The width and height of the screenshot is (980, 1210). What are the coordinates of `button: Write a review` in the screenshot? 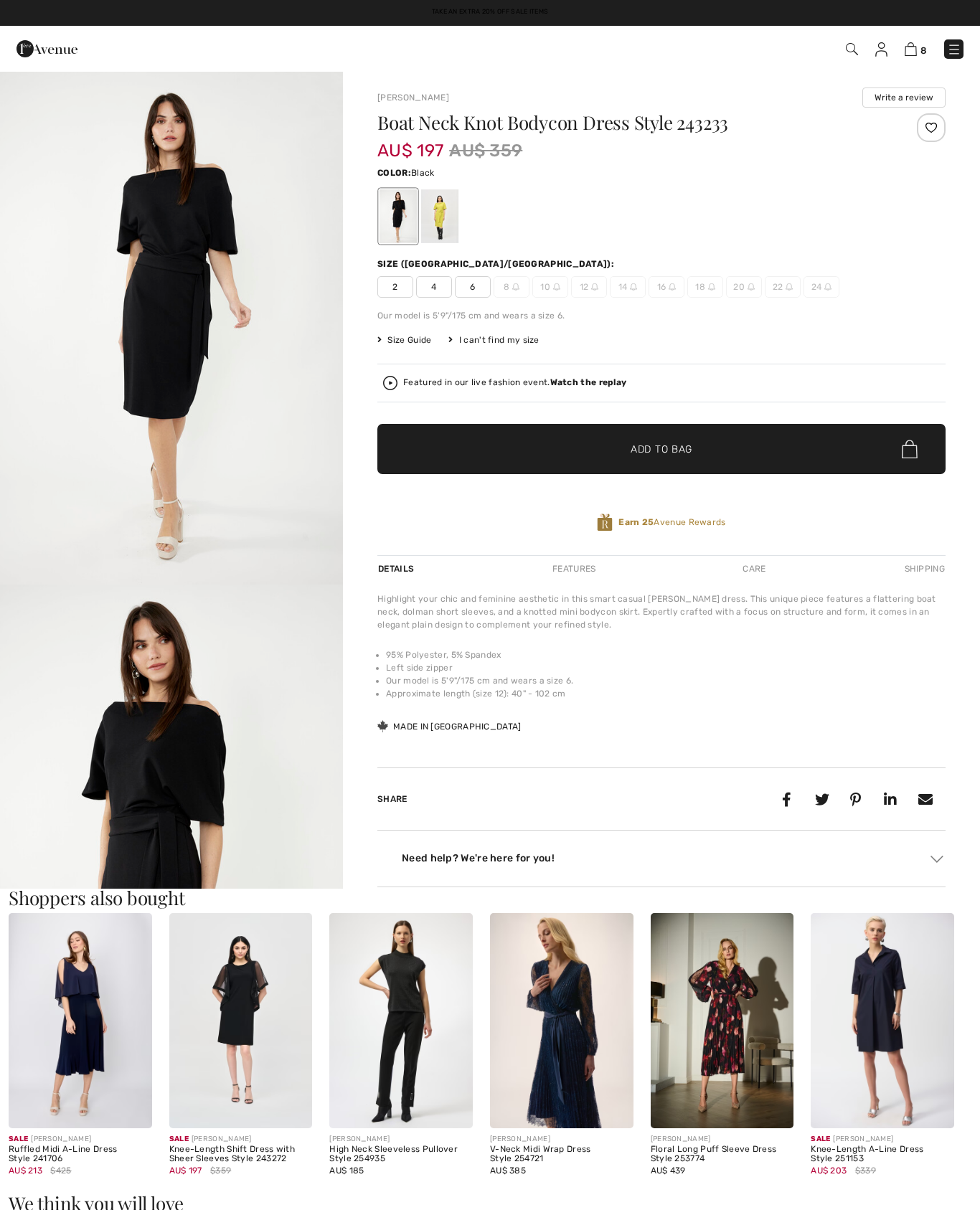 It's located at (904, 98).